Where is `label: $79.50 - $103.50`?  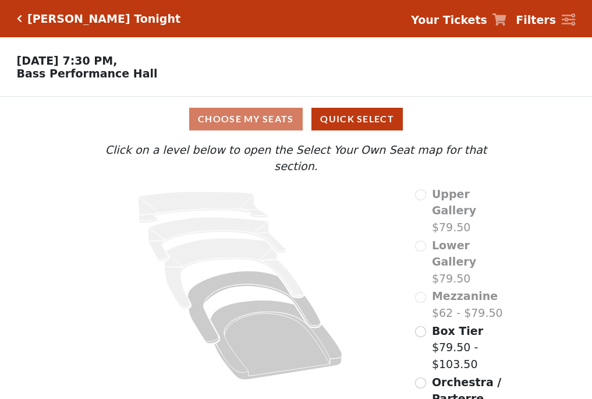 label: $79.50 - $103.50 is located at coordinates (471, 348).